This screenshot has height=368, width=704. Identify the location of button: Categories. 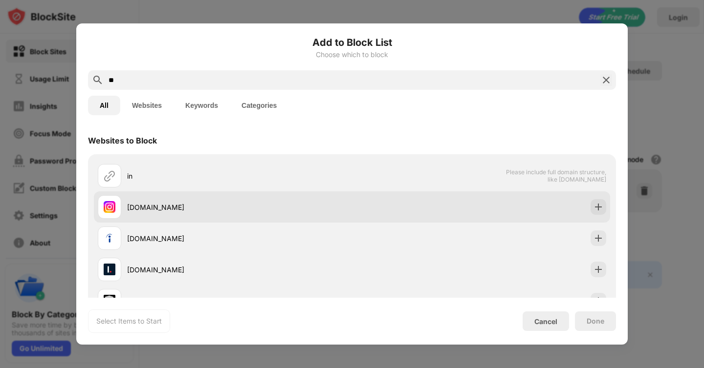
(259, 106).